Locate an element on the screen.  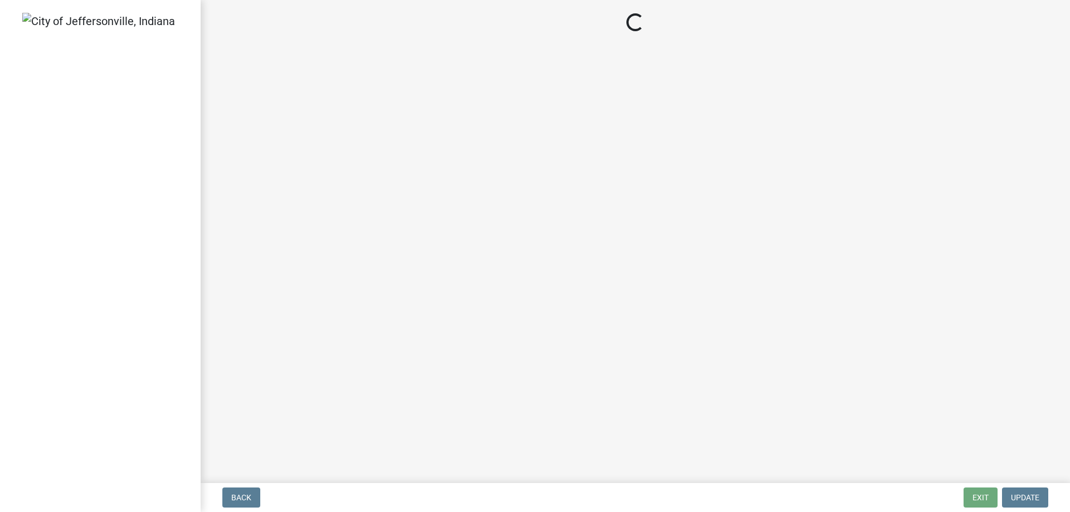
button: Exit is located at coordinates (980, 497).